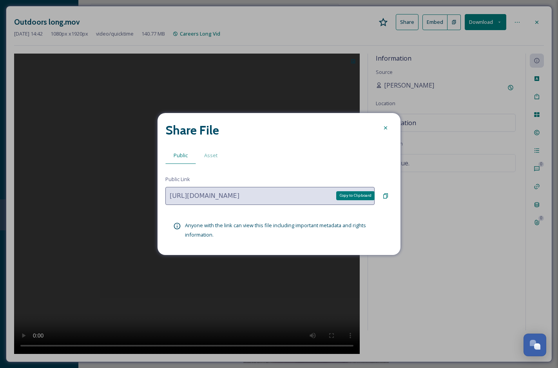 The image size is (558, 368). I want to click on span: Public Link, so click(177, 179).